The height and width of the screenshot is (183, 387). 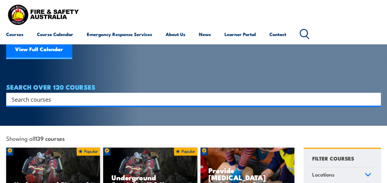 I want to click on button: Search magnifier button, so click(x=375, y=99).